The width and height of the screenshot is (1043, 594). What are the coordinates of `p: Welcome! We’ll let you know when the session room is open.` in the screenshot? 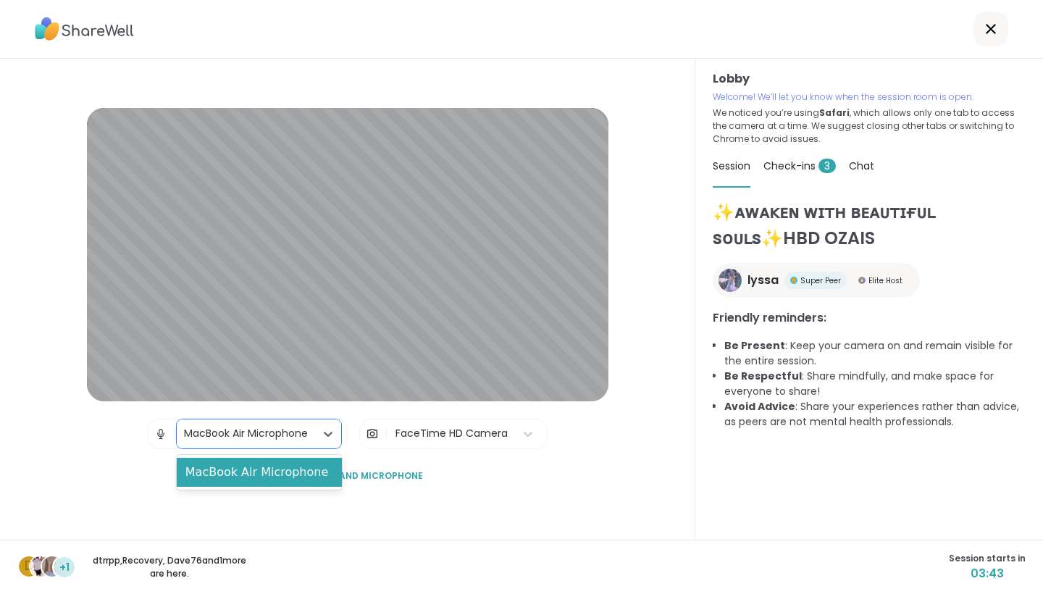 It's located at (869, 97).